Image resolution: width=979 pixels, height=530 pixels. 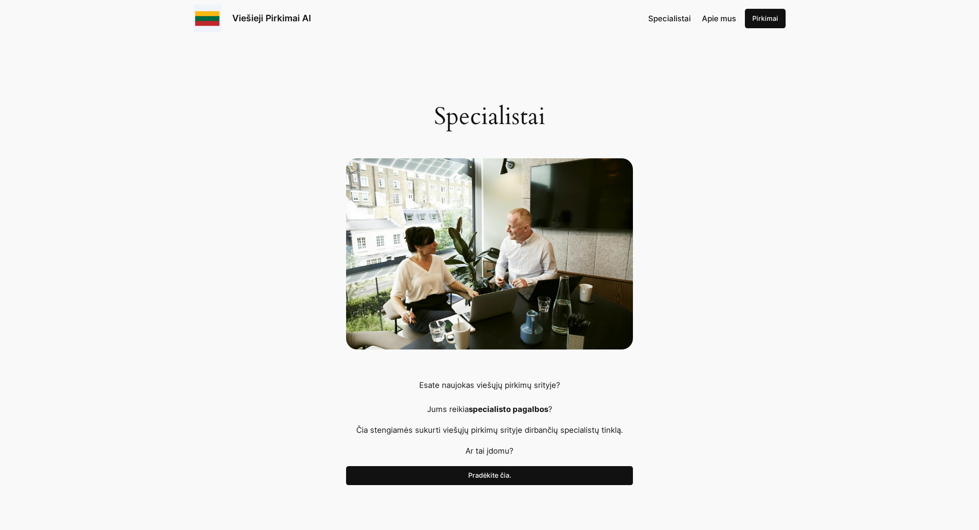 I want to click on img: Viešieji pirkimai logo, so click(x=207, y=19).